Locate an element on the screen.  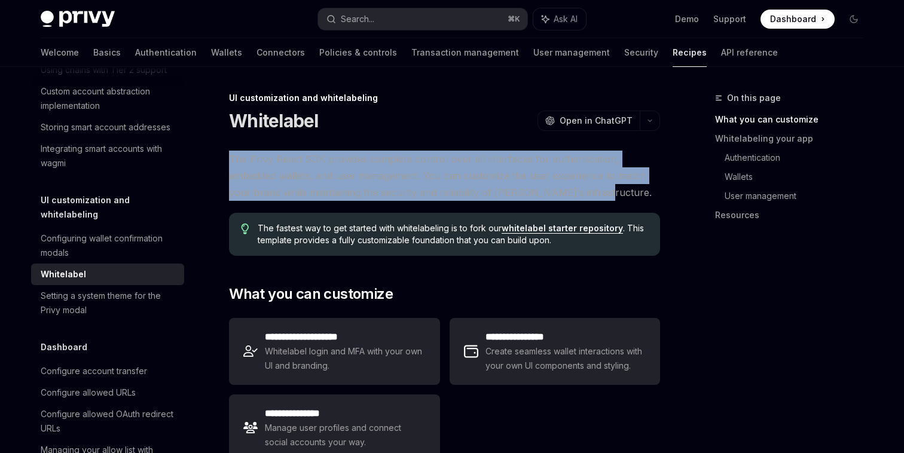
span: Open in ChatGPT is located at coordinates (596, 121).